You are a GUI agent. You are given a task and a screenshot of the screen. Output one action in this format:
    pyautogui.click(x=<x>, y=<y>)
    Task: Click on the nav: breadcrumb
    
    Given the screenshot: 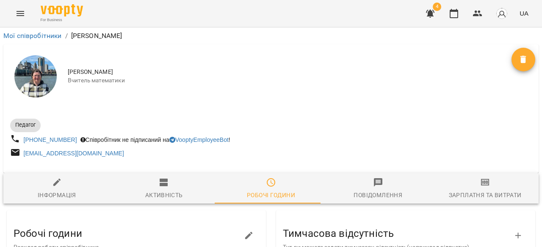 What is the action you would take?
    pyautogui.click(x=271, y=36)
    